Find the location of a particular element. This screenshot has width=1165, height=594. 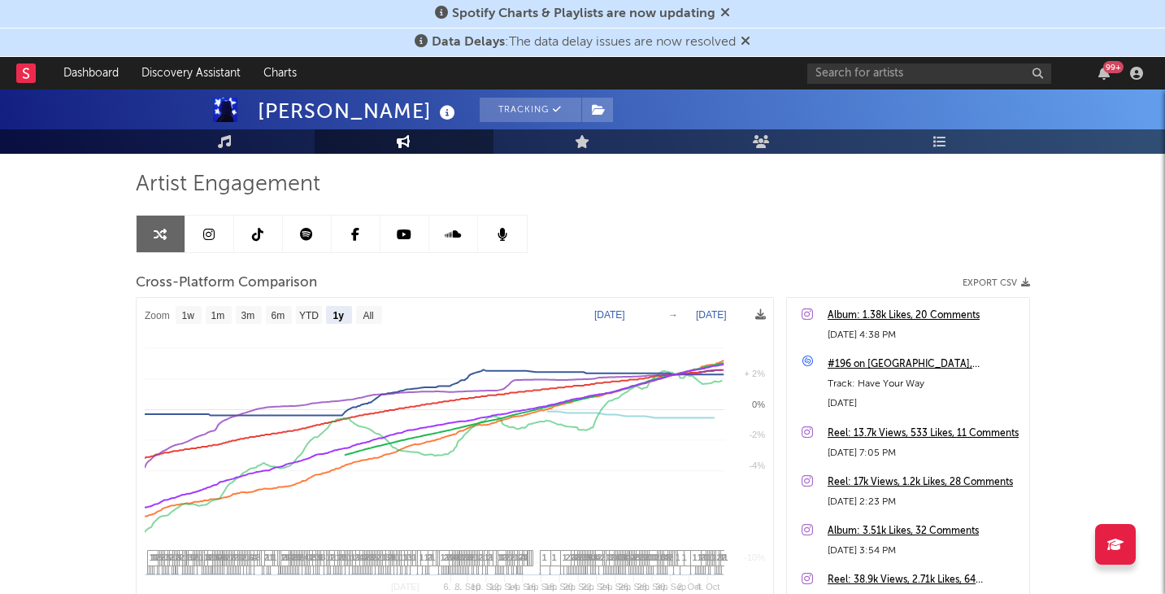

text: 24. Sep is located at coordinates (616, 586).